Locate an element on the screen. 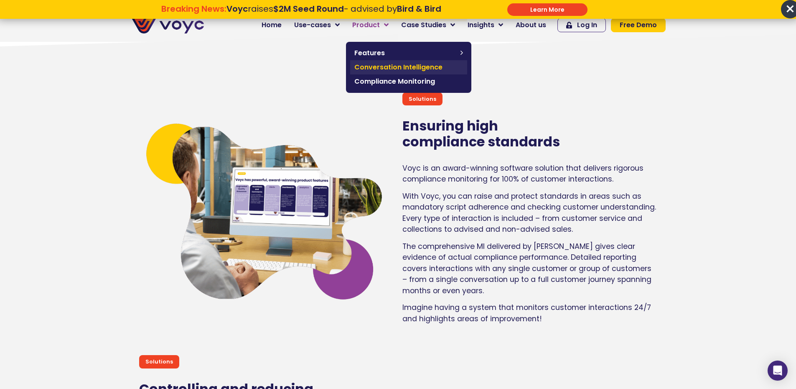 The width and height of the screenshot is (796, 389). a: Use-cases is located at coordinates (317, 25).